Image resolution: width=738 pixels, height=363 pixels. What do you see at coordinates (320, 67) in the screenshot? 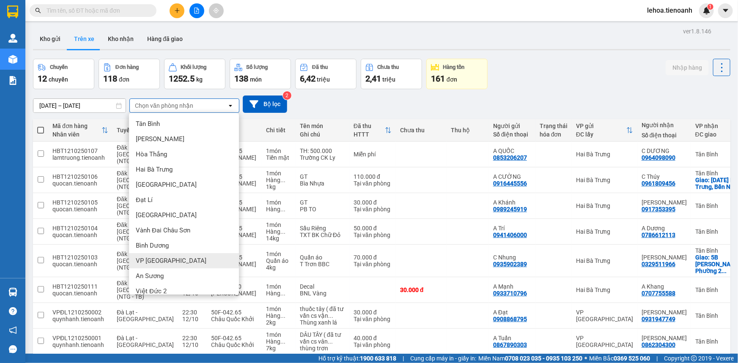
I see `div: Đã thu` at bounding box center [320, 67].